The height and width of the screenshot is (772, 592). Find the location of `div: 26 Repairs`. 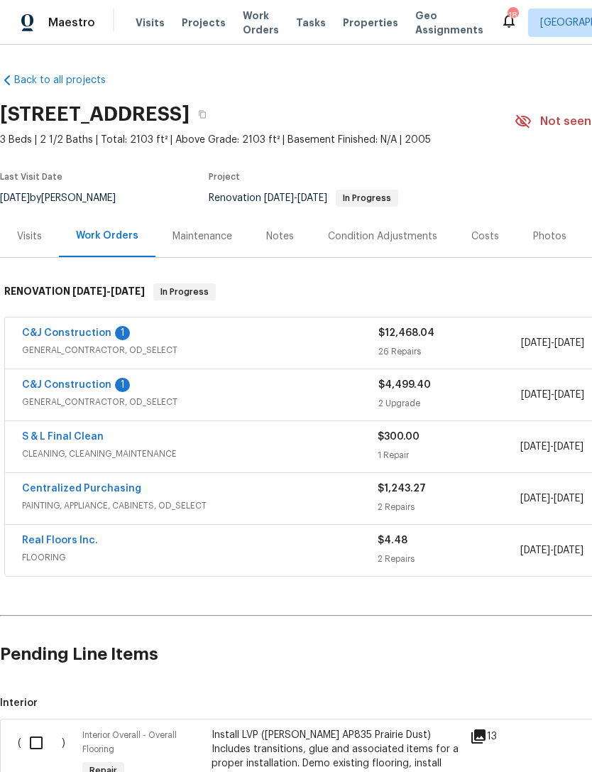

div: 26 Repairs is located at coordinates (450, 352).